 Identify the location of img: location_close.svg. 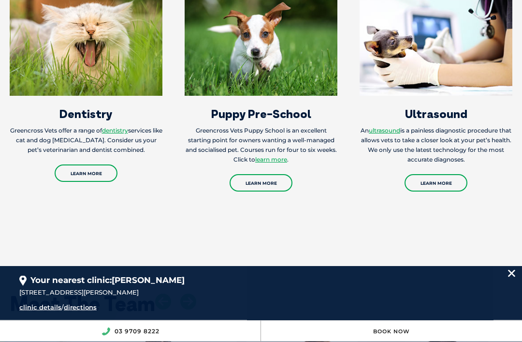
(511, 273).